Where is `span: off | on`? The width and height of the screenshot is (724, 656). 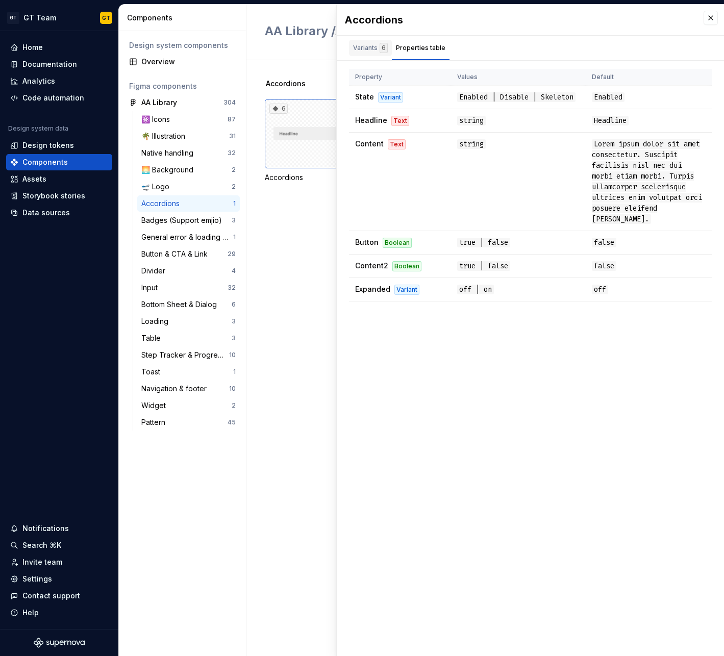 span: off | on is located at coordinates (476, 289).